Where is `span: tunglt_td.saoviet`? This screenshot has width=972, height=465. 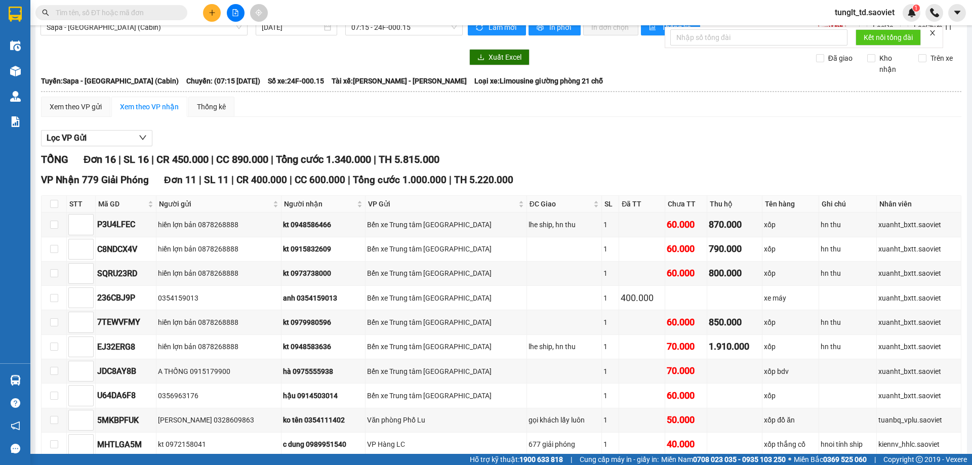
span: tunglt_td.saoviet is located at coordinates (865, 12).